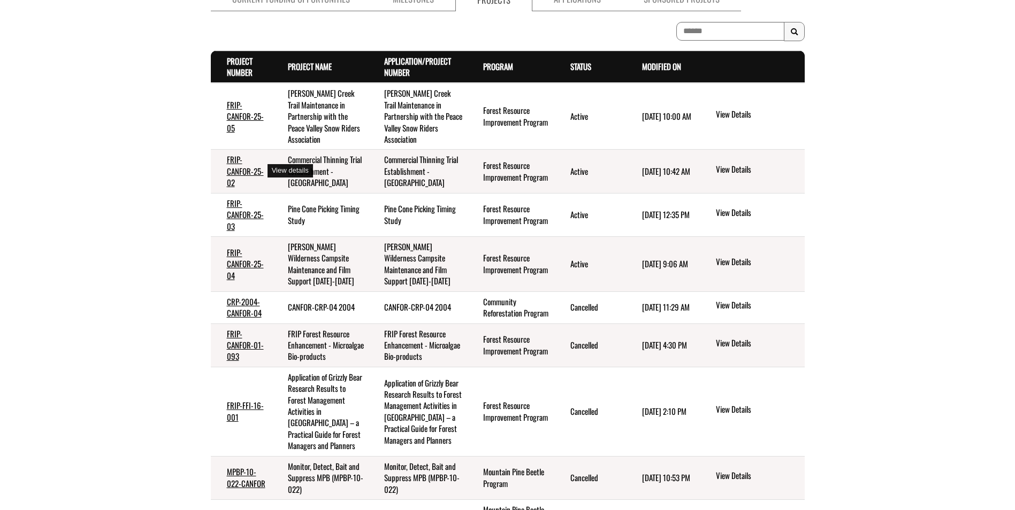 Image resolution: width=1015 pixels, height=510 pixels. Describe the element at coordinates (241, 308) in the screenshot. I see `td: CRP-2004-CANFOR-04` at that location.